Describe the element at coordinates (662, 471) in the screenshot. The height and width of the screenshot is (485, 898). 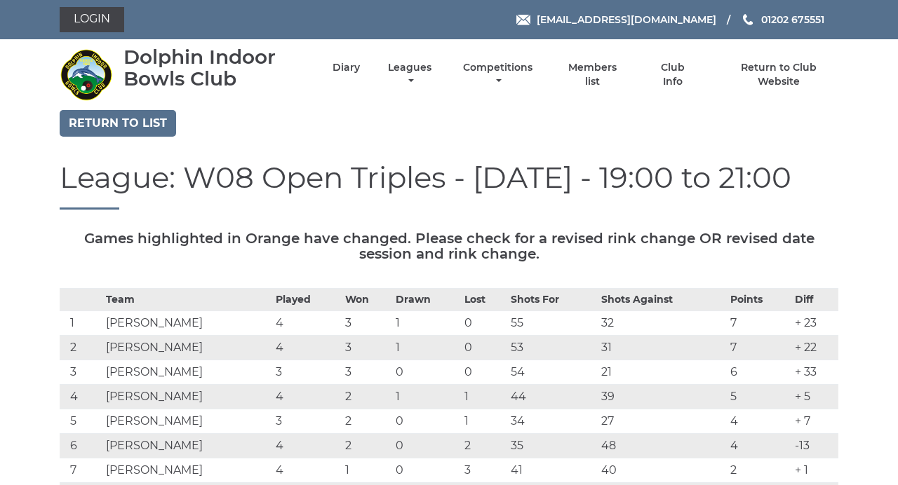
I see `td: 40` at that location.